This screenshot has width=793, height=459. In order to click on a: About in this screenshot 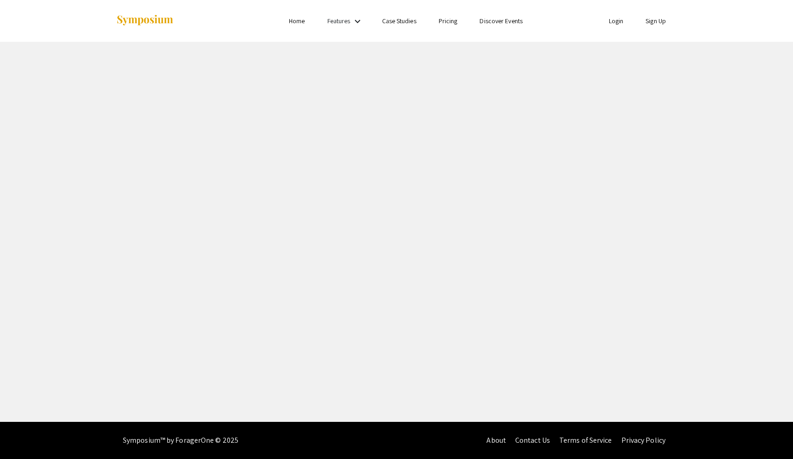, I will do `click(496, 440)`.